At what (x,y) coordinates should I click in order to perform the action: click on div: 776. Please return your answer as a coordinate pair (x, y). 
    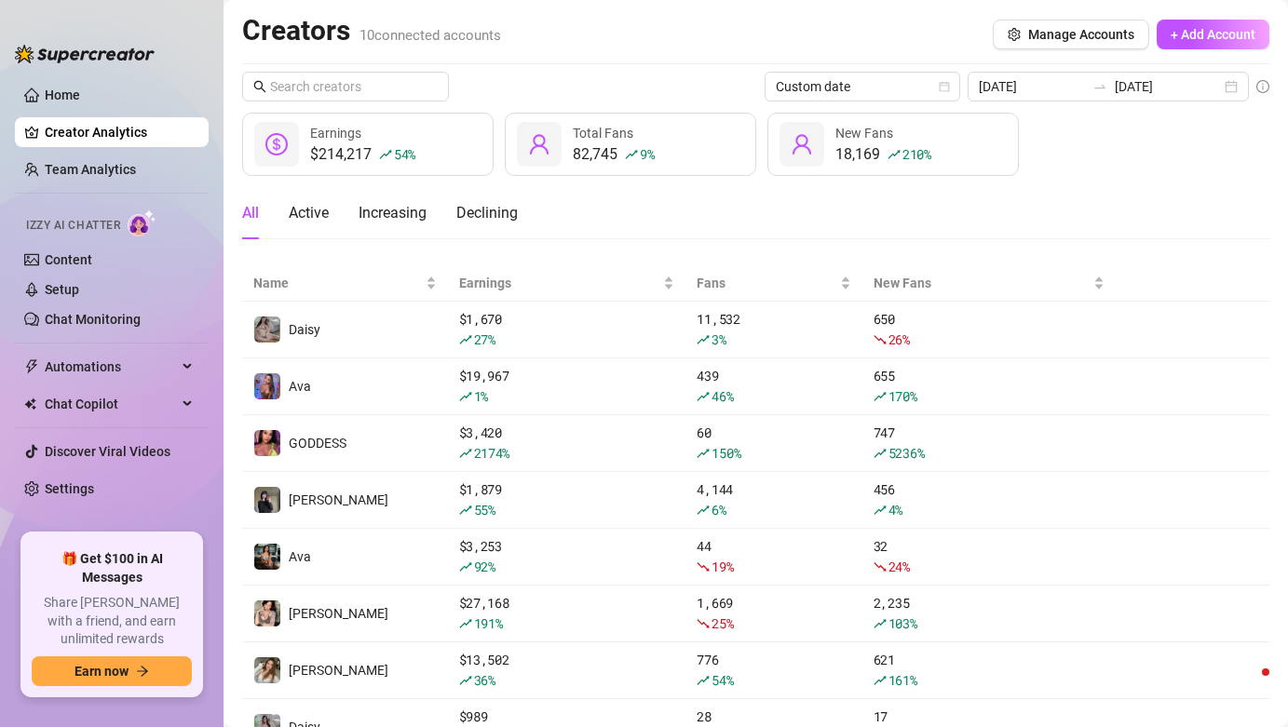
    Looking at the image, I should click on (773, 671).